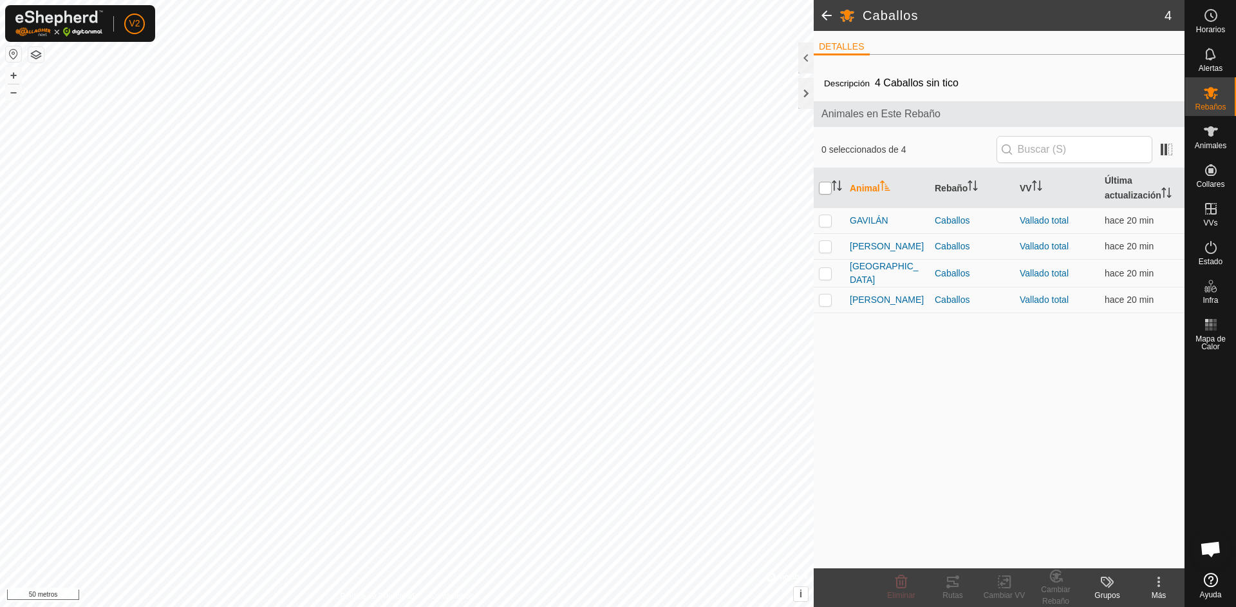 The image size is (1236, 607). What do you see at coordinates (1159, 595) in the screenshot?
I see `font: Más` at bounding box center [1159, 595].